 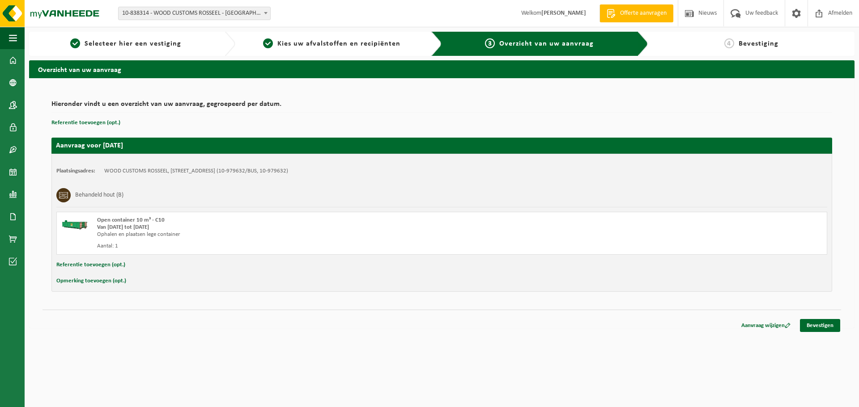 What do you see at coordinates (331, 44) in the screenshot?
I see `a: 2Kies uw afvalstoffen en recipiënten` at bounding box center [331, 44].